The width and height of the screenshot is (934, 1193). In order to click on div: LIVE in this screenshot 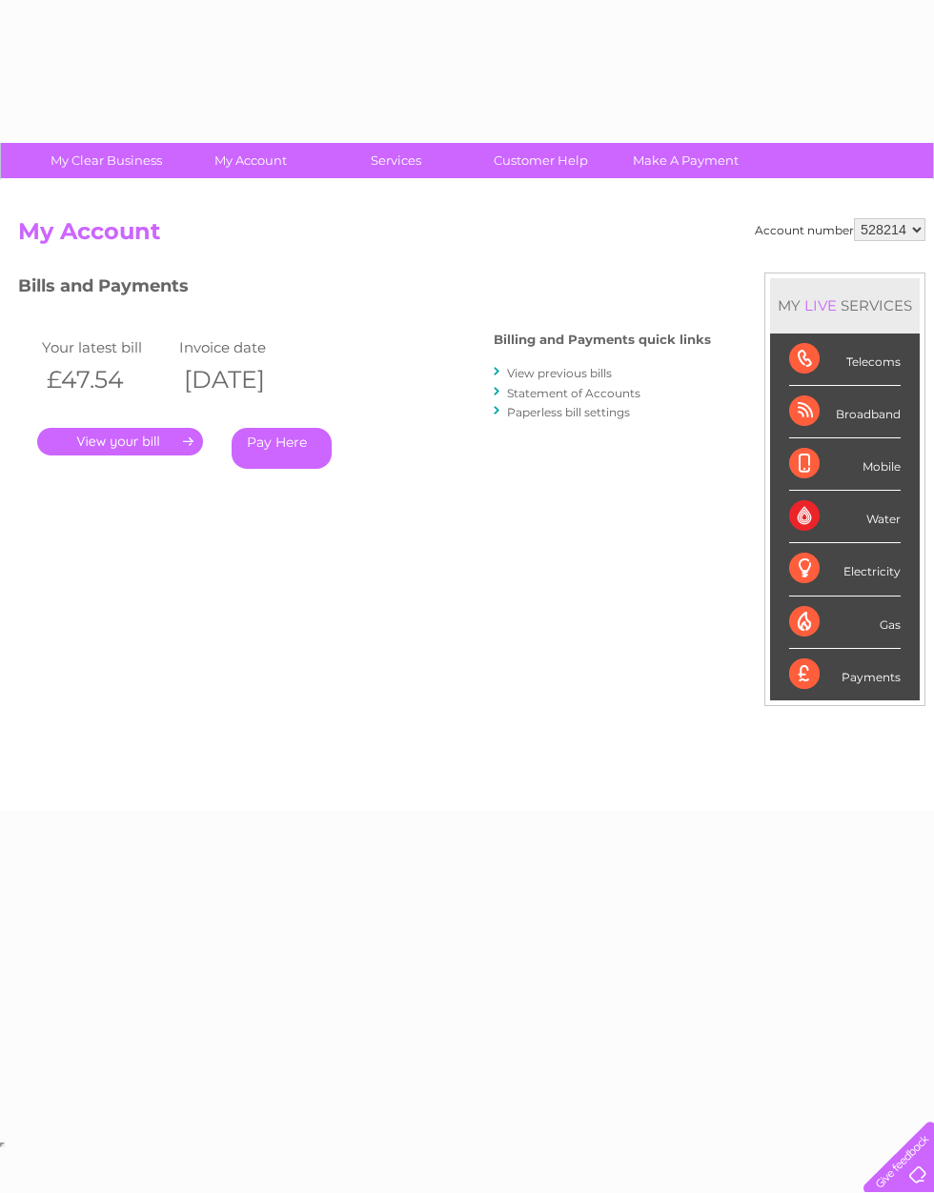, I will do `click(820, 305)`.